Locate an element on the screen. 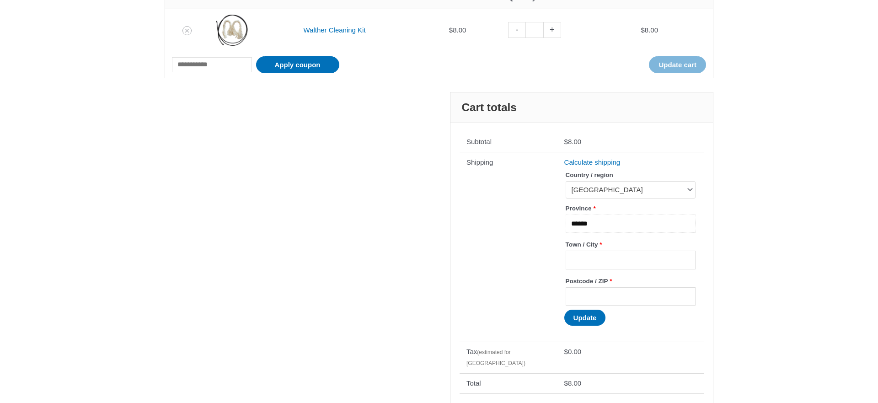 This screenshot has width=878, height=403. button: Update is located at coordinates (585, 317).